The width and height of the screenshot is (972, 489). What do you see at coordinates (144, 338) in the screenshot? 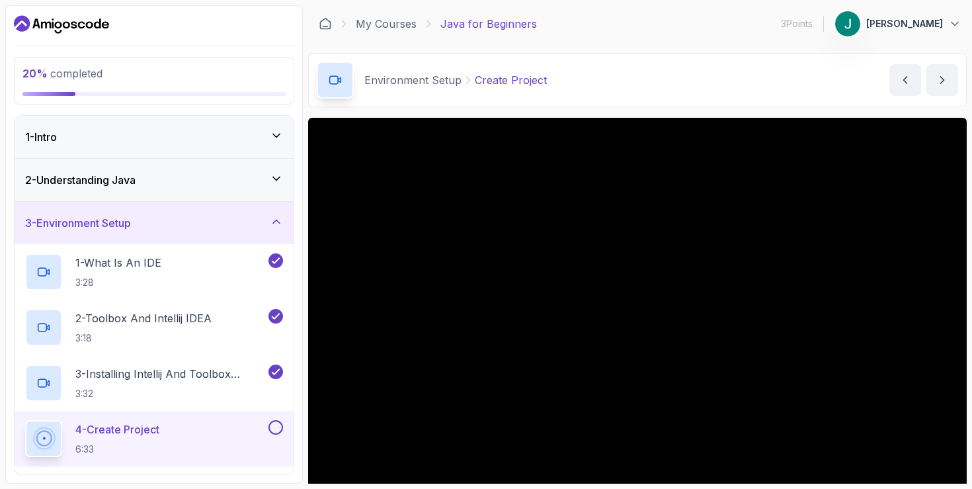
I see `p: 3:18` at bounding box center [144, 338].